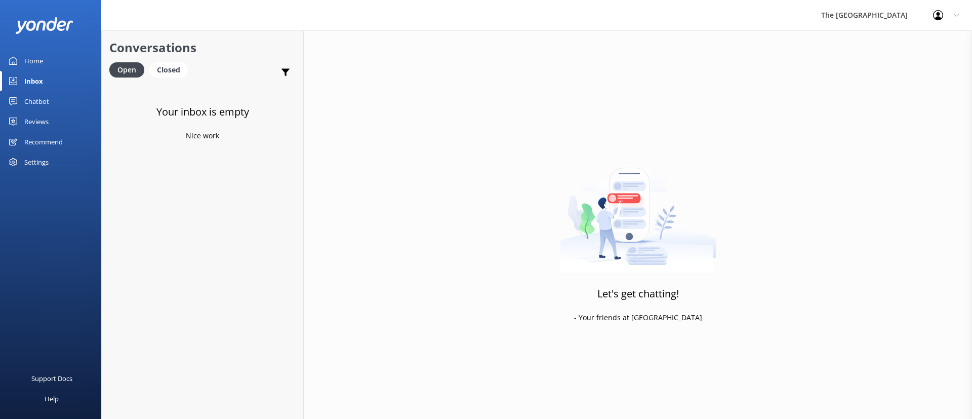 This screenshot has height=419, width=972. What do you see at coordinates (33, 61) in the screenshot?
I see `div: Home` at bounding box center [33, 61].